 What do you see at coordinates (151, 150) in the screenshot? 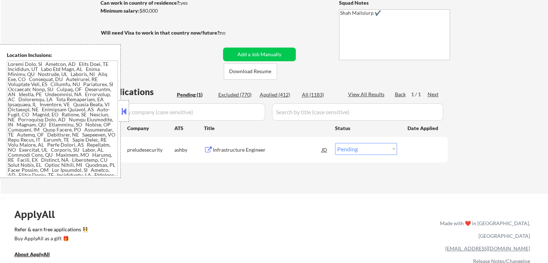
I see `div: preludesecurity` at bounding box center [151, 150].